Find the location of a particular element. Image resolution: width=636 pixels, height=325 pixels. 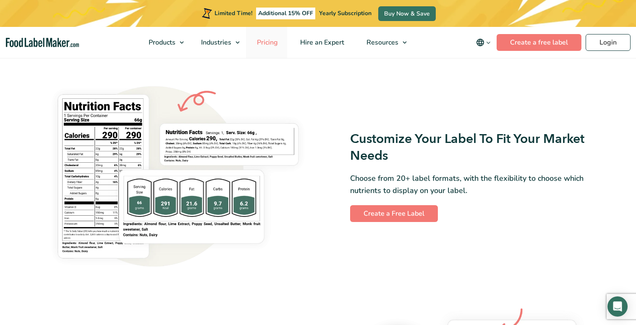

a: Industries is located at coordinates (217, 42).